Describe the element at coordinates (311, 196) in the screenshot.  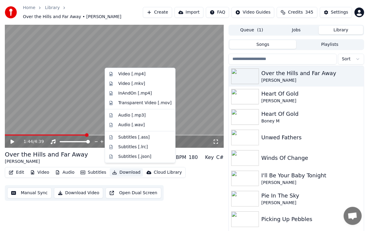
I see `div: Pie In The Sky` at that location.